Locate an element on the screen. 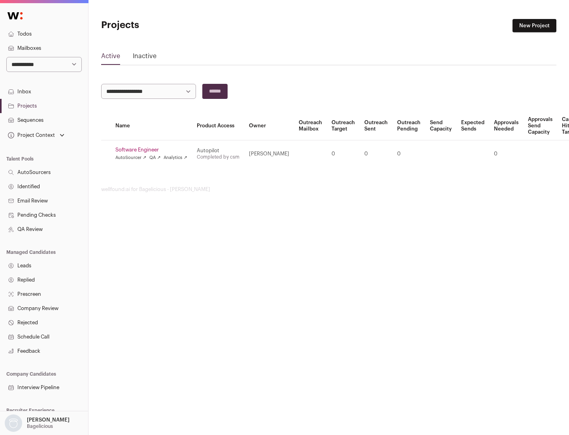 This screenshot has width=569, height=435. th: Approvals Needed is located at coordinates (506, 126).